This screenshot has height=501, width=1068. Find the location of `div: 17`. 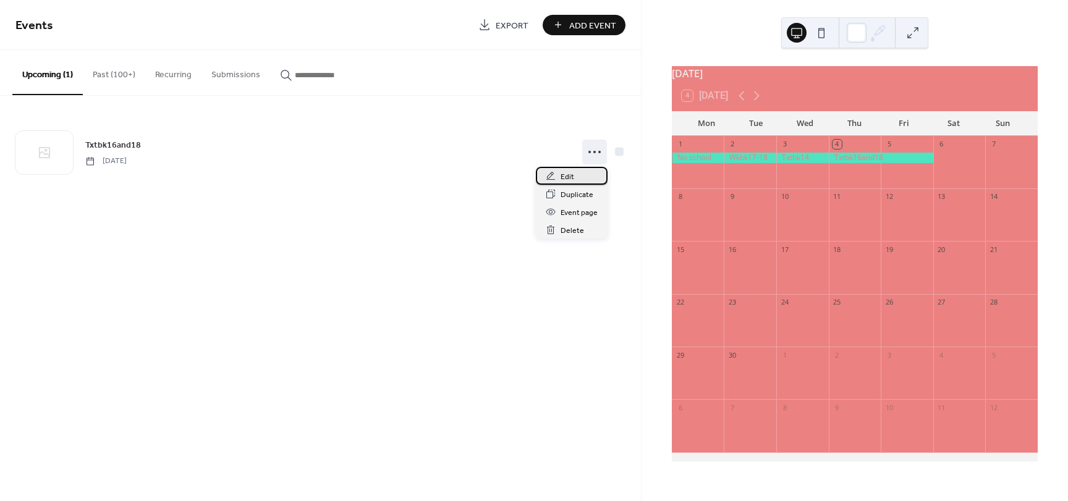

div: 17 is located at coordinates (784, 249).